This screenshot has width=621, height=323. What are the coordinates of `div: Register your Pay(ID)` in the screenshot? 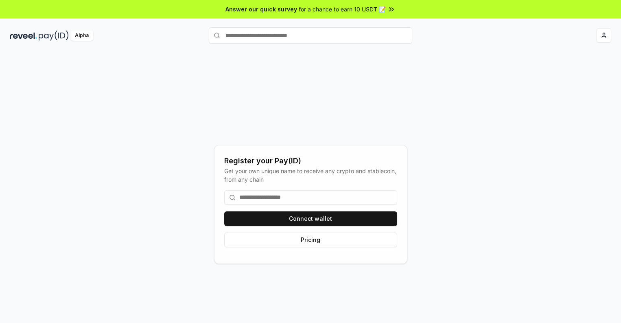 It's located at (311, 161).